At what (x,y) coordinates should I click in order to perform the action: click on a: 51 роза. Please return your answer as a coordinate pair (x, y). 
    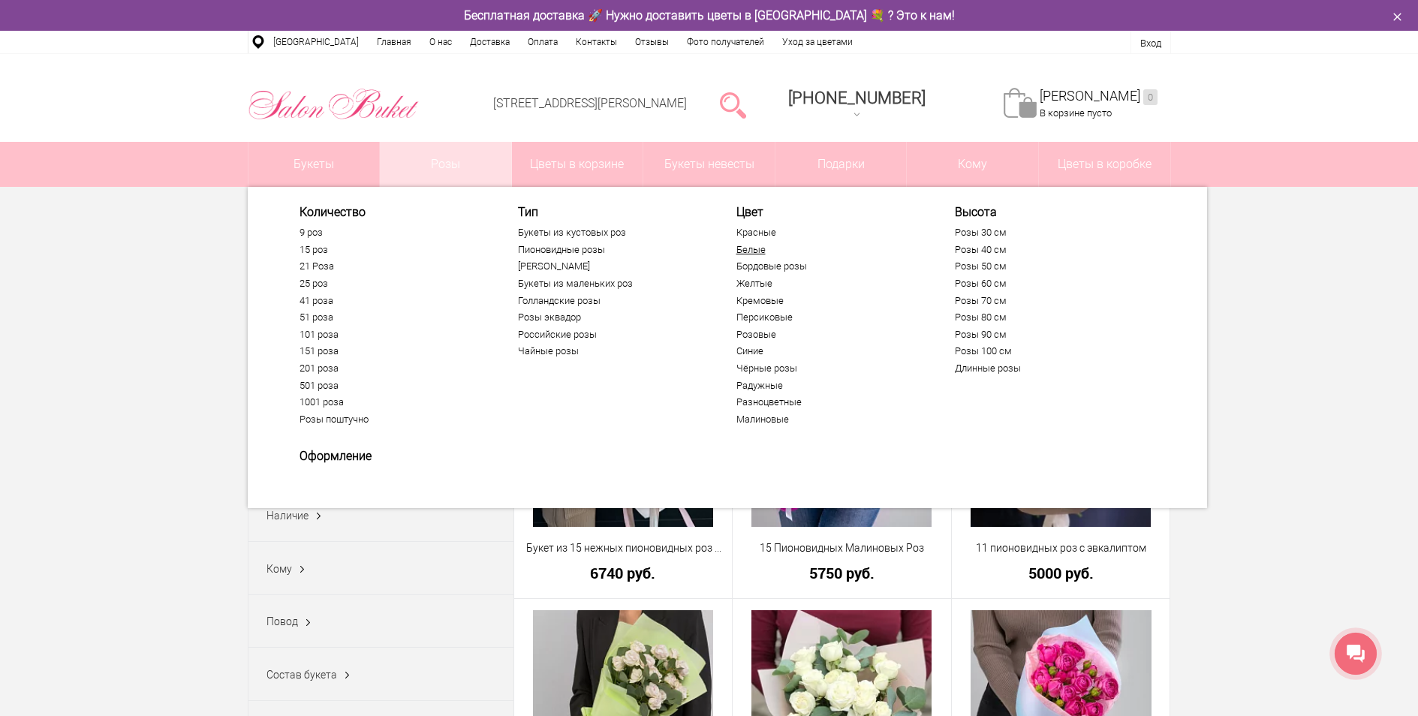
    Looking at the image, I should click on (392, 318).